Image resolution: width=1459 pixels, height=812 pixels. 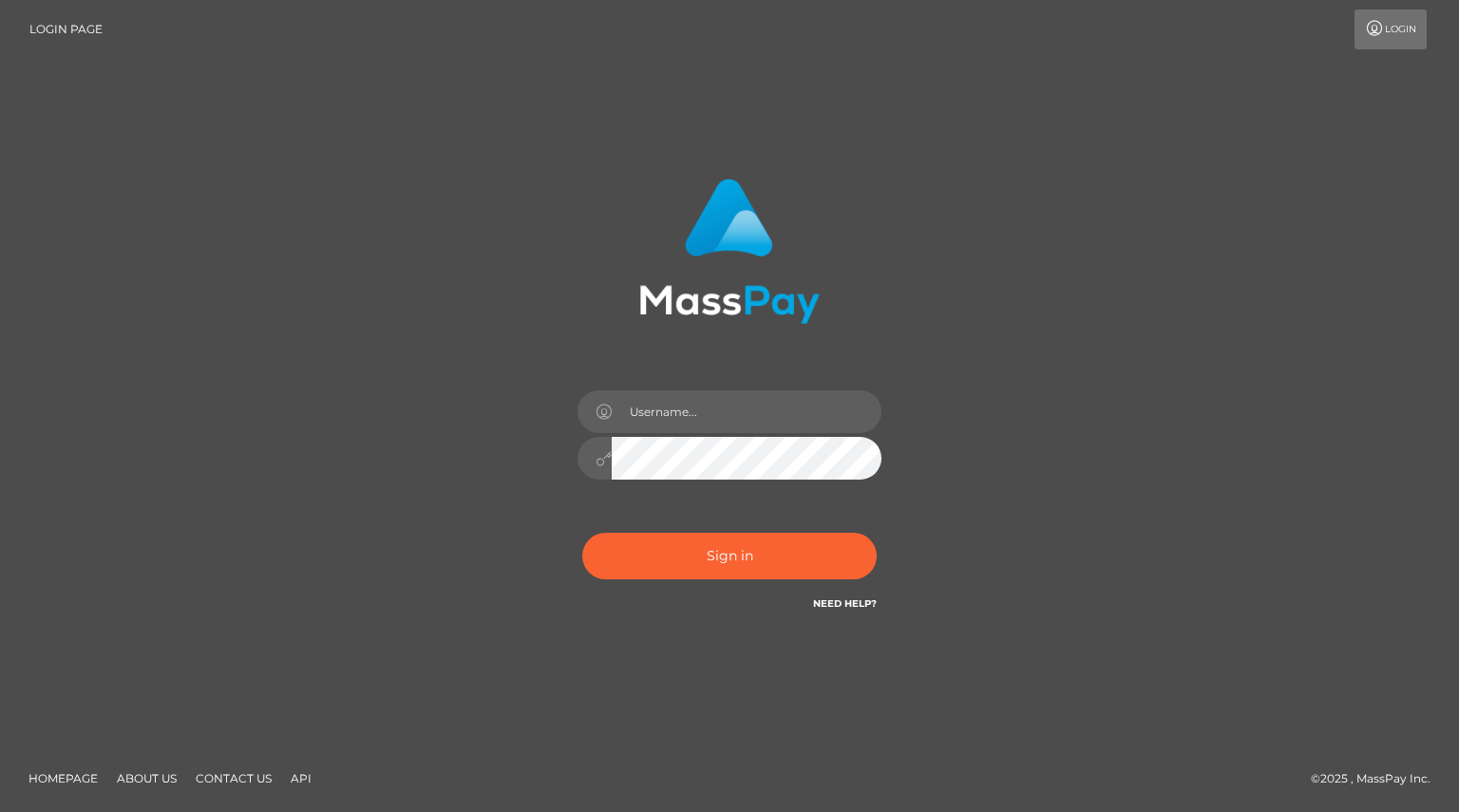 What do you see at coordinates (1391, 29) in the screenshot?
I see `a: Login` at bounding box center [1391, 29].